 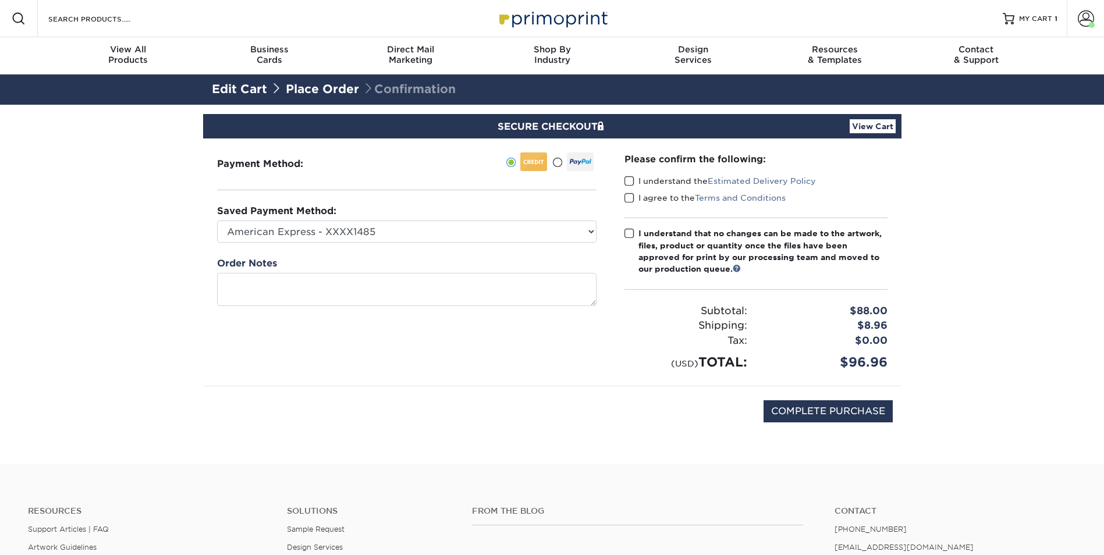 What do you see at coordinates (693, 49) in the screenshot?
I see `span: Design` at bounding box center [693, 49].